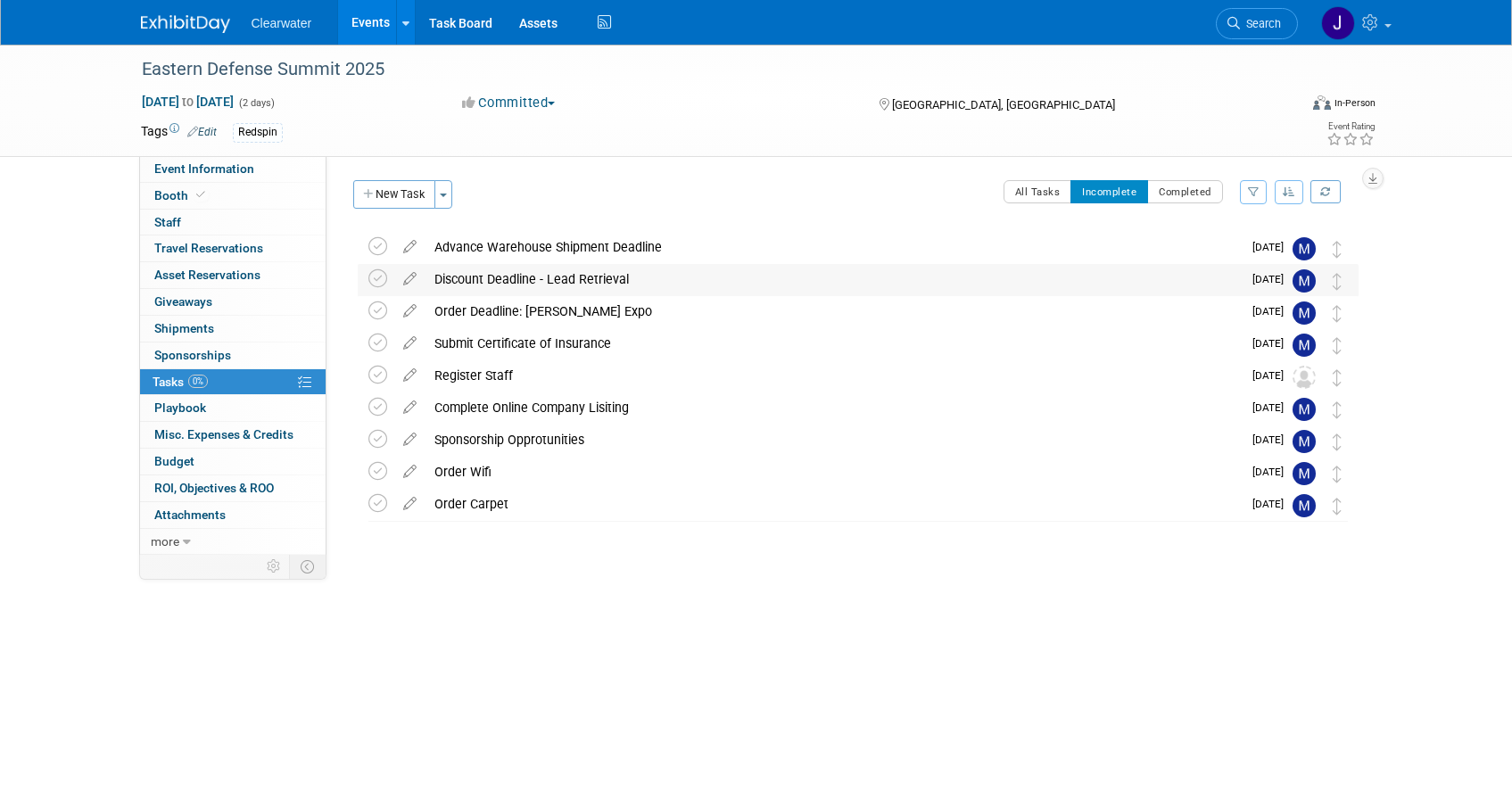  Describe the element at coordinates (233, 461) in the screenshot. I see `a: Budget` at that location.